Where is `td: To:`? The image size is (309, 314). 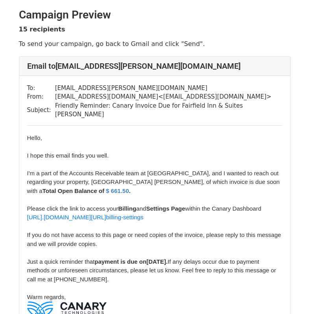 td: To: is located at coordinates (41, 88).